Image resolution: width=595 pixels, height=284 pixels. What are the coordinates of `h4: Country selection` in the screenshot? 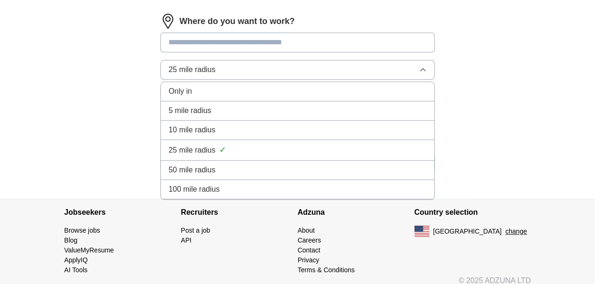 It's located at (473, 212).